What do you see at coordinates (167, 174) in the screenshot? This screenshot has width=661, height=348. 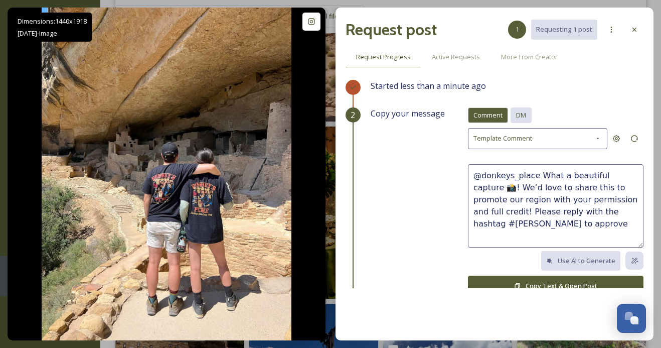 I see `img: Donkey’s at Cliff Palace in Mesa Verde National Park, Colorado! Thanks William! #donkeysplace #ca...` at bounding box center [167, 174].